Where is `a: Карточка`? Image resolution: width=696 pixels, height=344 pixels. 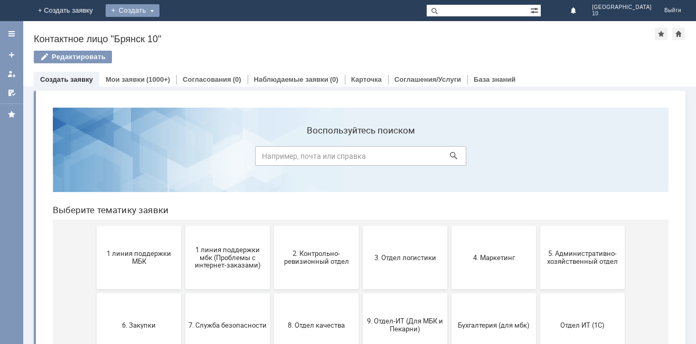
a: Карточка is located at coordinates (366, 79).